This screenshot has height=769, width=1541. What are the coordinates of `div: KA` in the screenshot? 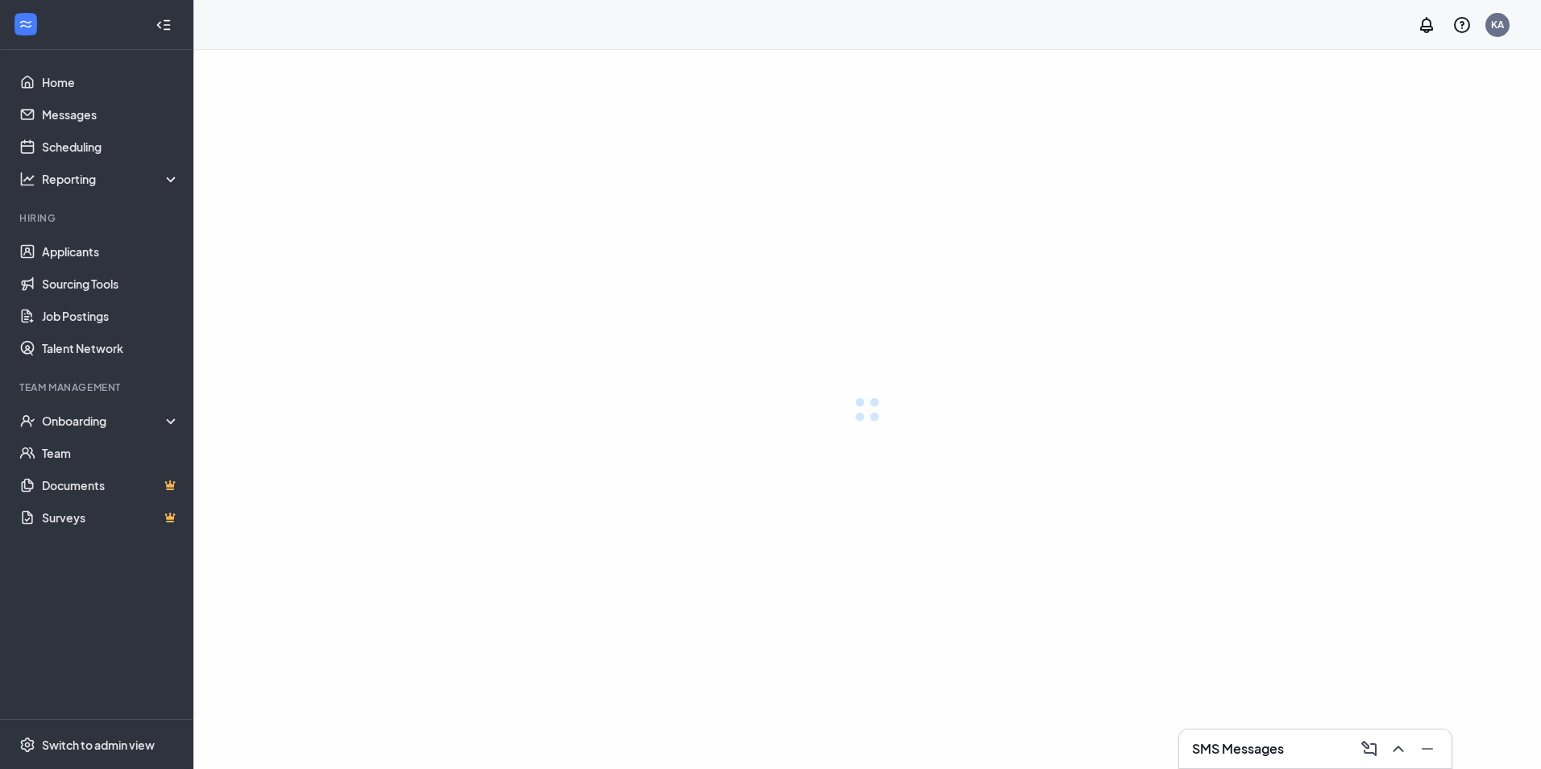 It's located at (1497, 24).